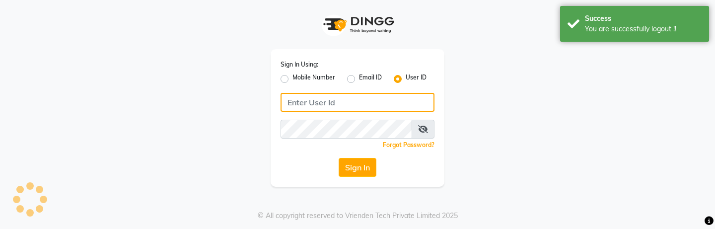  I want to click on label: Sign In Using:, so click(299, 65).